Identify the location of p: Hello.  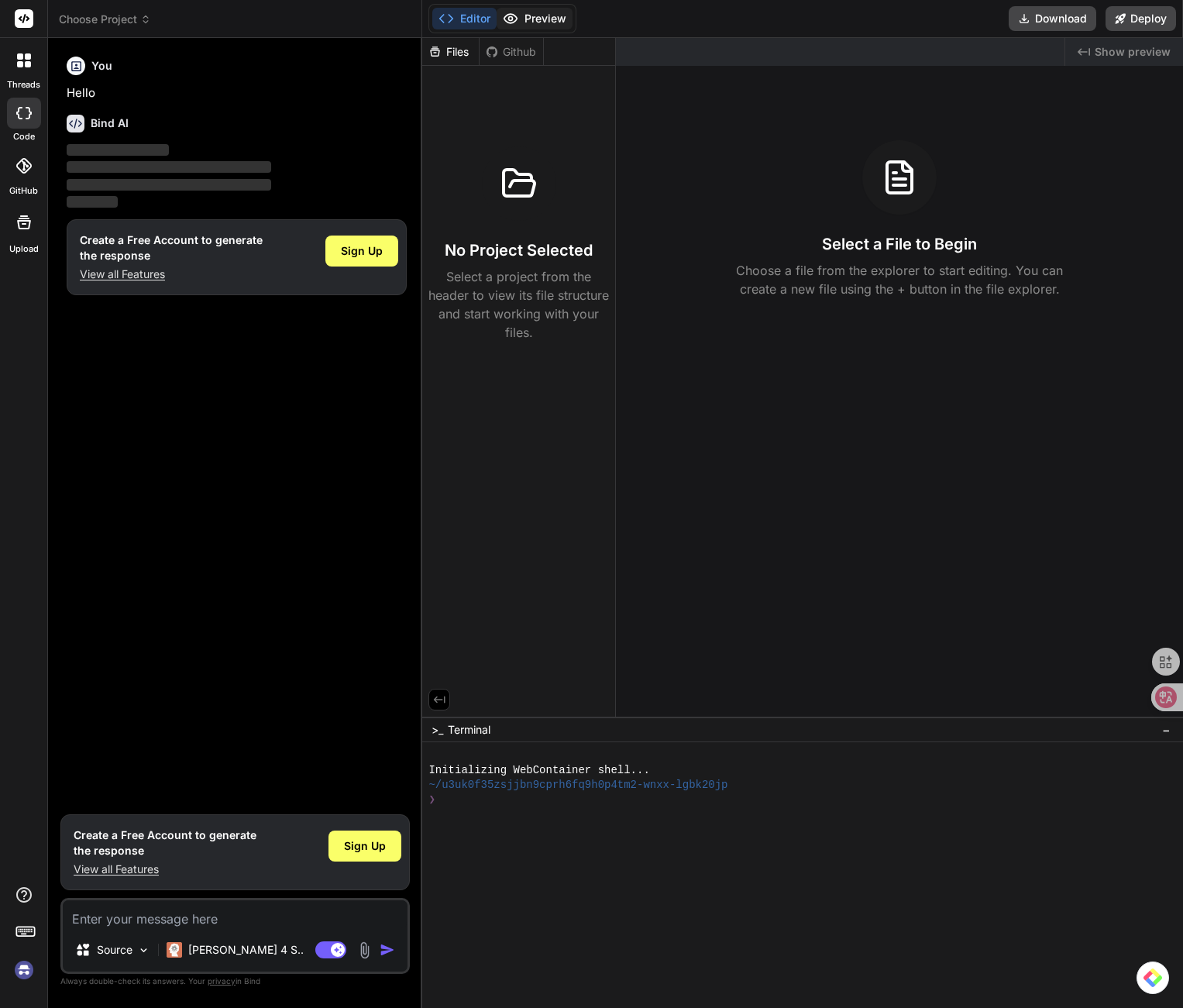
(236, 93).